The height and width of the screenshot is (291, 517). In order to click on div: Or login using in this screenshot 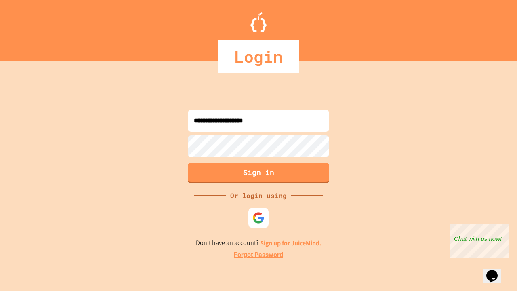, I will do `click(258, 195)`.